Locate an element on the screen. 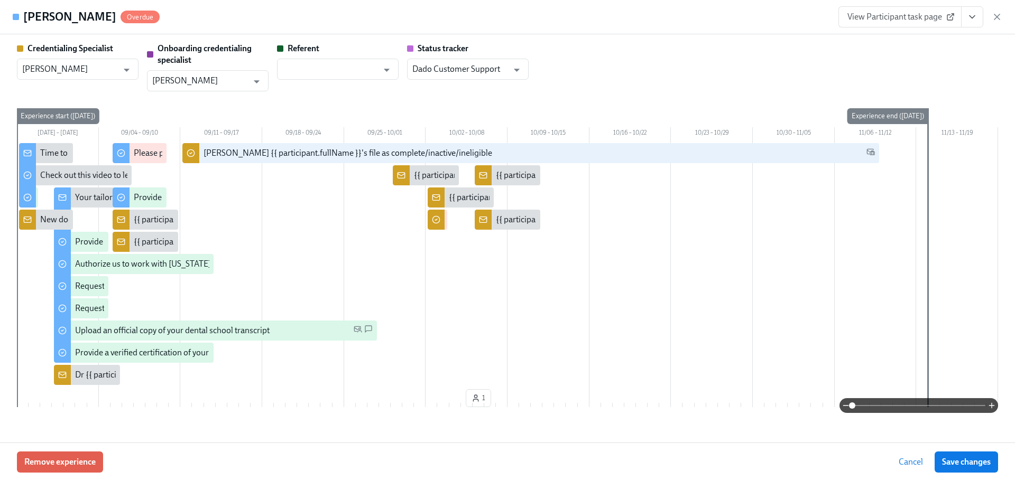 The height and width of the screenshot is (481, 1015). span: 1 is located at coordinates (478, 398).